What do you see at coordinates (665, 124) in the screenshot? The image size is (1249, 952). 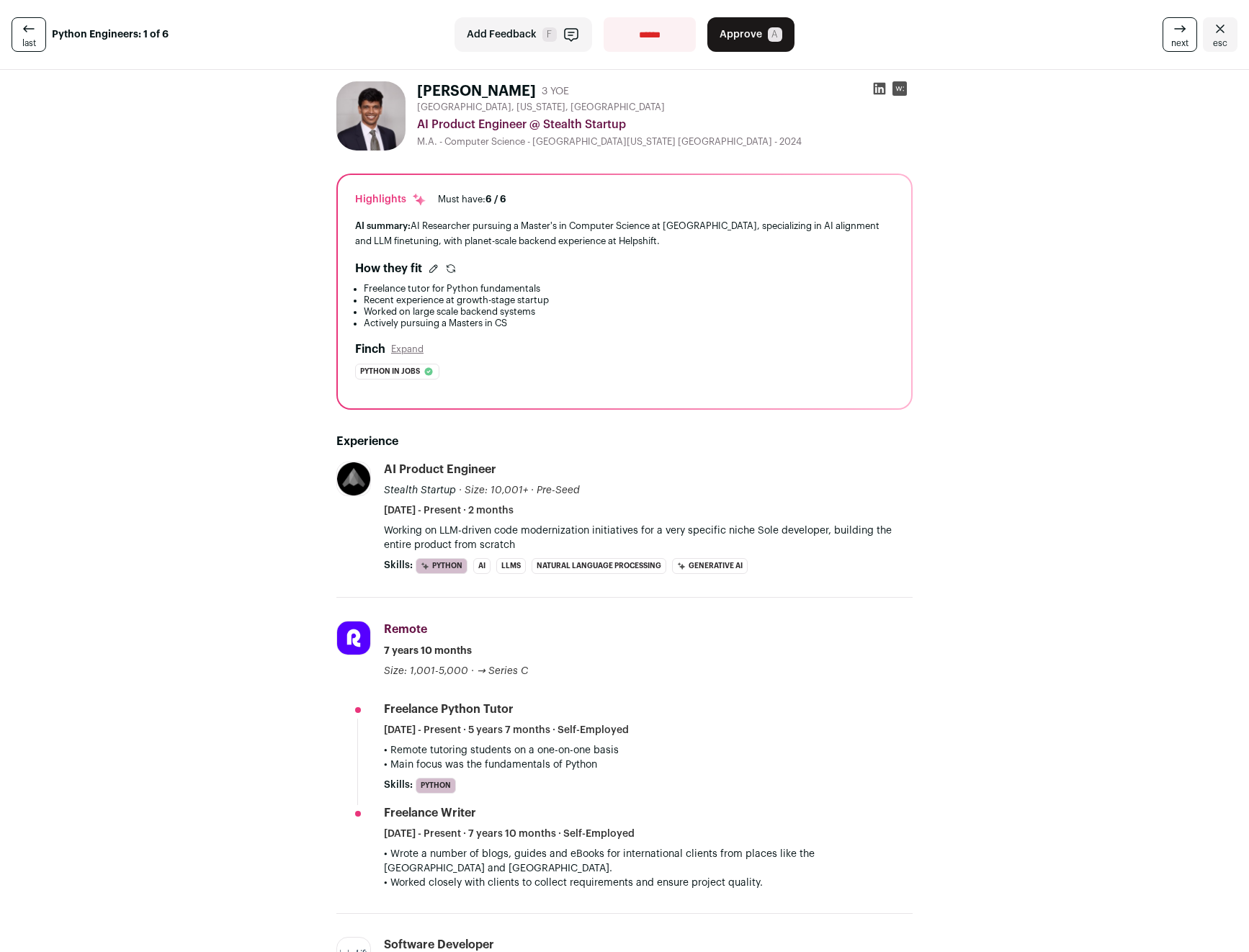 I see `div: AI Product Engineer @ Stealth Startup` at bounding box center [665, 124].